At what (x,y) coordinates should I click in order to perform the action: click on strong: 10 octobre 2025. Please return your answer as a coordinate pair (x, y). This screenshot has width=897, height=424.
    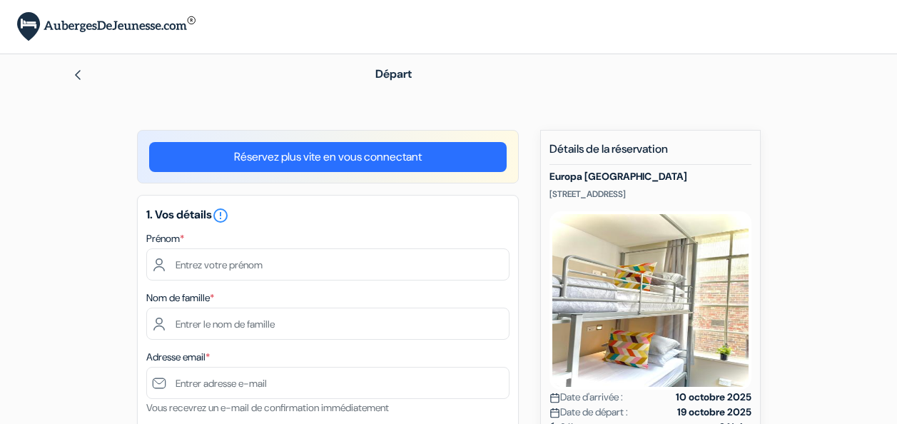
    Looking at the image, I should click on (713, 397).